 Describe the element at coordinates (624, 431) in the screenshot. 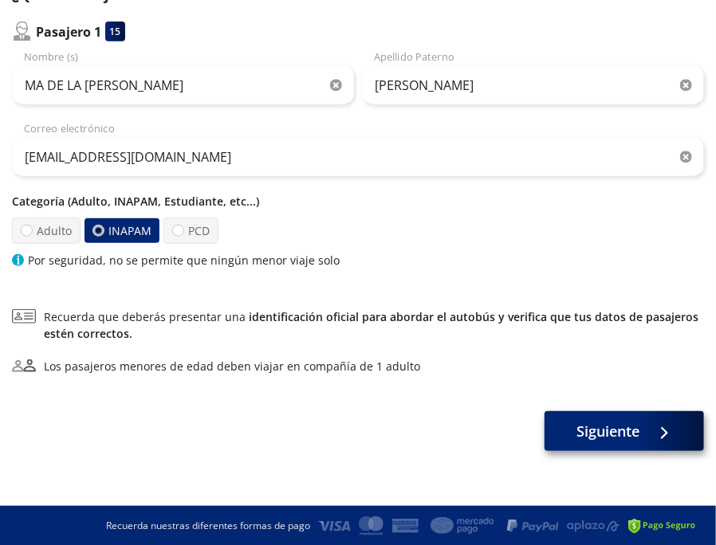

I see `button: Siguiente` at that location.